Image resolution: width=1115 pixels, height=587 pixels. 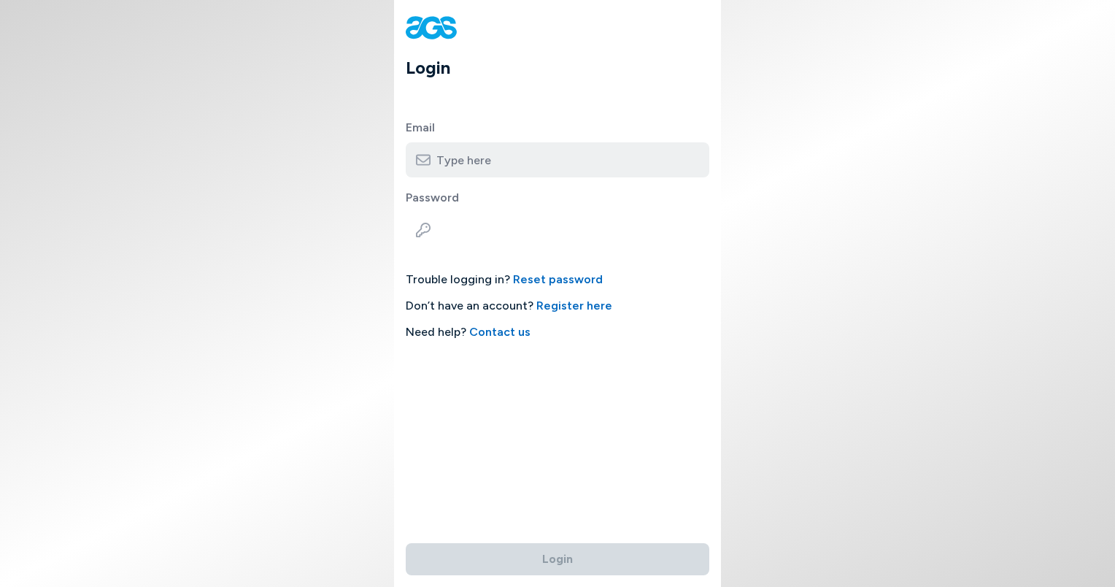 I want to click on h1: Login, so click(x=563, y=68).